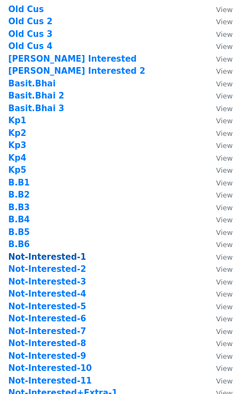  What do you see at coordinates (17, 158) in the screenshot?
I see `strong: Kp4` at bounding box center [17, 158].